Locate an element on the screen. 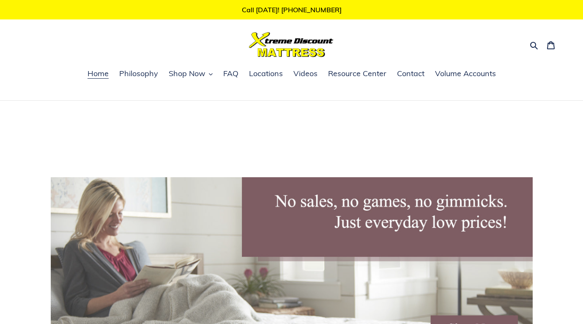 Image resolution: width=583 pixels, height=324 pixels. span: Contact is located at coordinates (411, 74).